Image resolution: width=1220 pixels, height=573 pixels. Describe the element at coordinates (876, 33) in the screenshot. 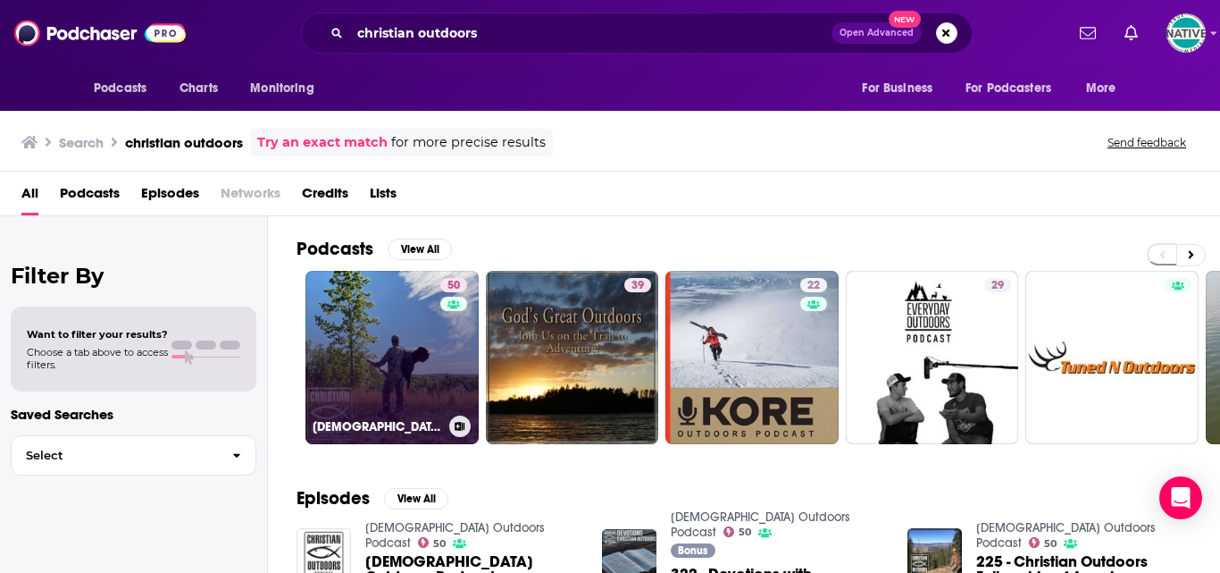

I see `span: Open Advanced` at that location.